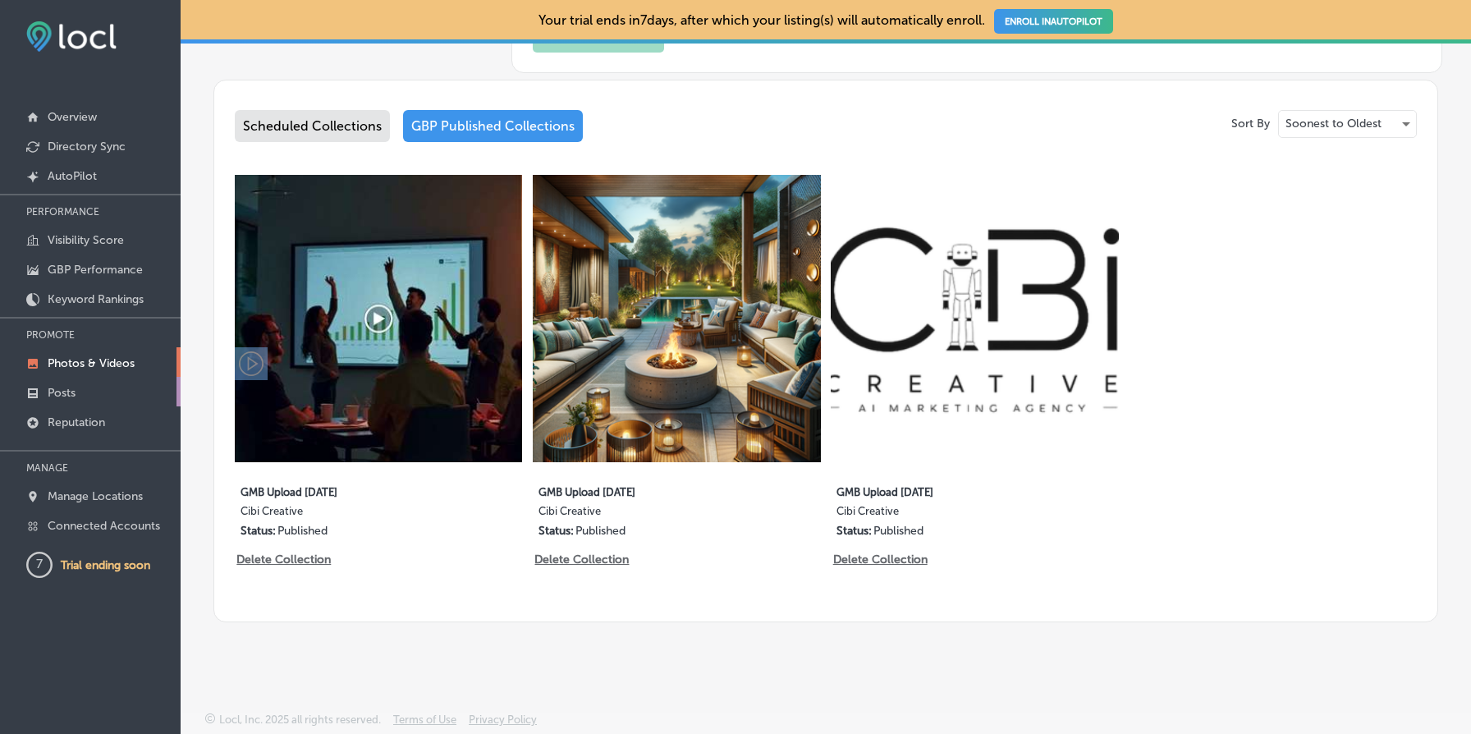 The image size is (1471, 734). What do you see at coordinates (39, 564) in the screenshot?
I see `text: 7` at bounding box center [39, 564].